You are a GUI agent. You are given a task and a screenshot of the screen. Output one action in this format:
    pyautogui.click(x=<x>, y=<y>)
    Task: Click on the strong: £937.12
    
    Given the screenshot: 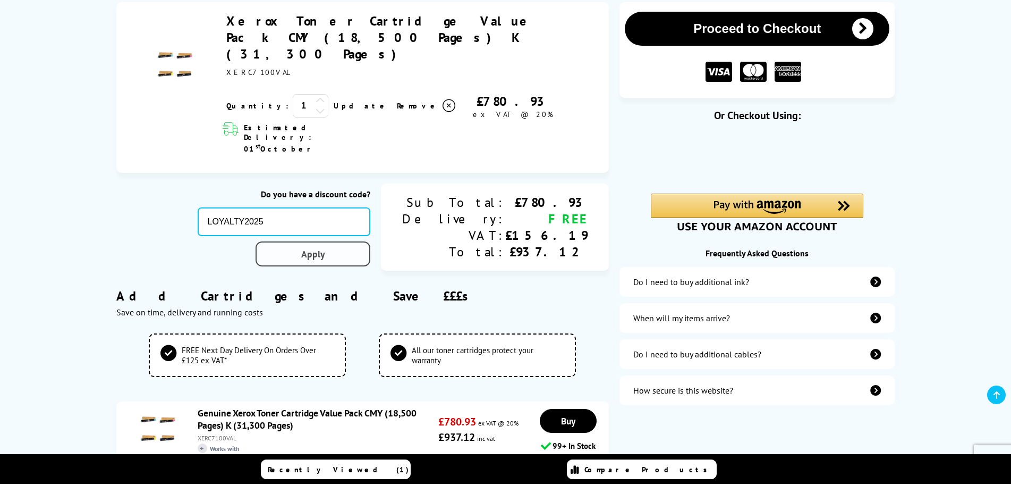 What is the action you would take?
    pyautogui.click(x=457, y=437)
    